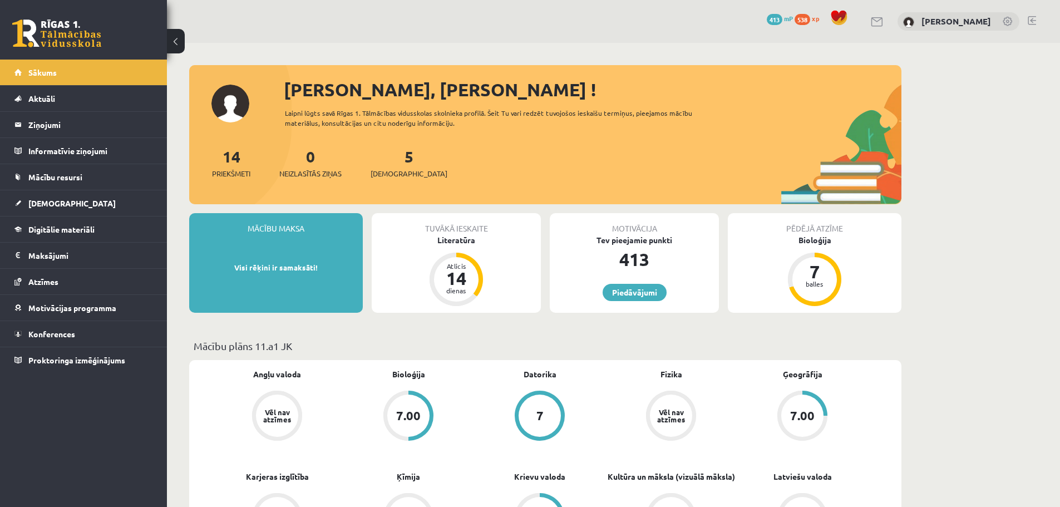  I want to click on span: Motivācijas programma, so click(72, 308).